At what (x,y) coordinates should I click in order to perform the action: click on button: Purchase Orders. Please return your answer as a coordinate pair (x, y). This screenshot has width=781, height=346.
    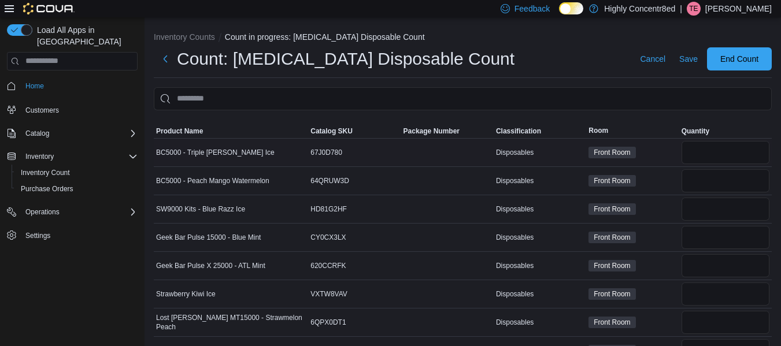
    Looking at the image, I should click on (77, 189).